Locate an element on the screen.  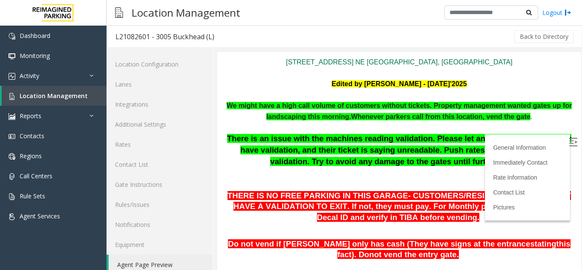
span: not vend the entry gate. is located at coordinates (197, 202).